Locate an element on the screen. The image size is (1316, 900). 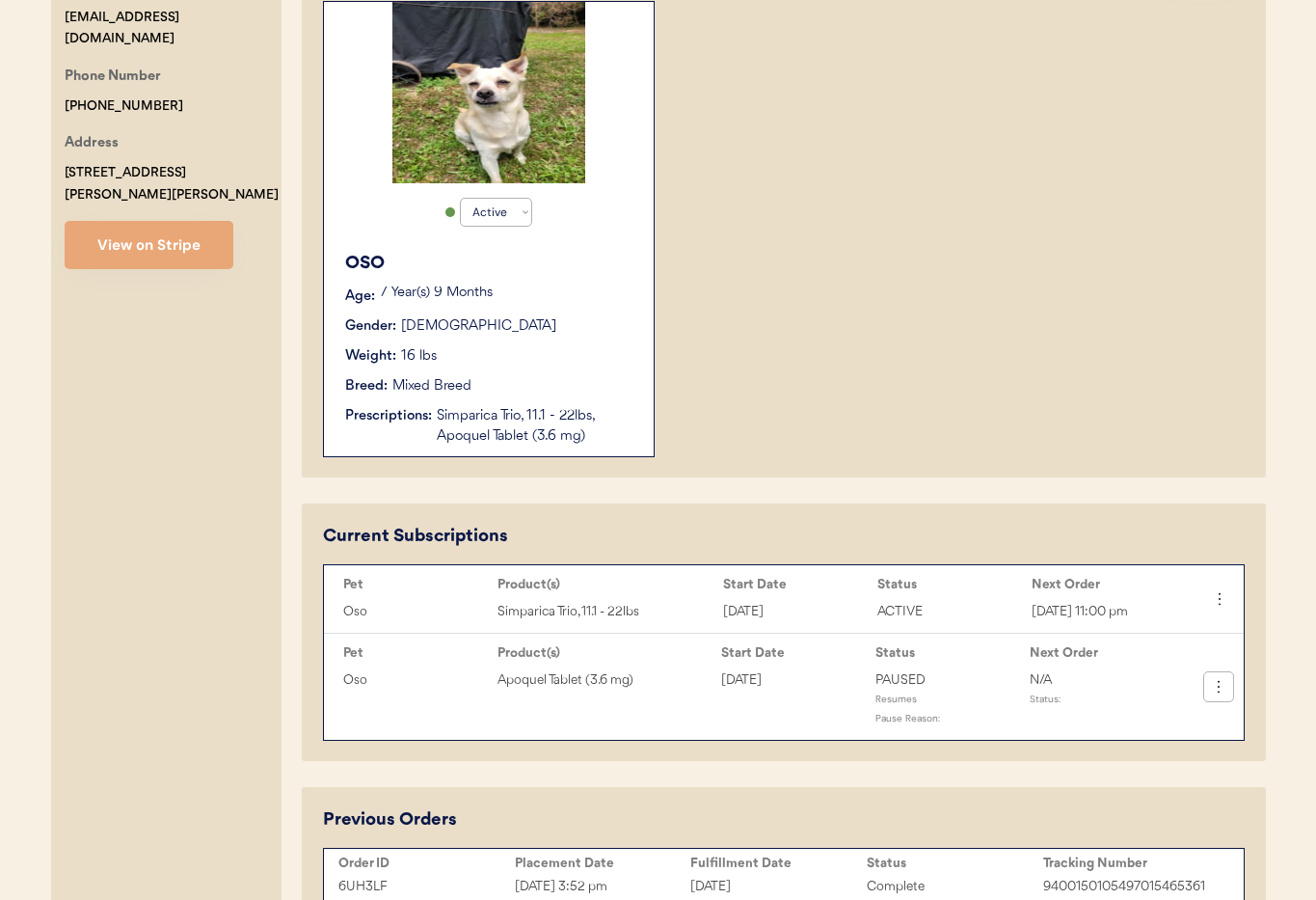
img: 20250502_131542.jpg is located at coordinates (489, 92).